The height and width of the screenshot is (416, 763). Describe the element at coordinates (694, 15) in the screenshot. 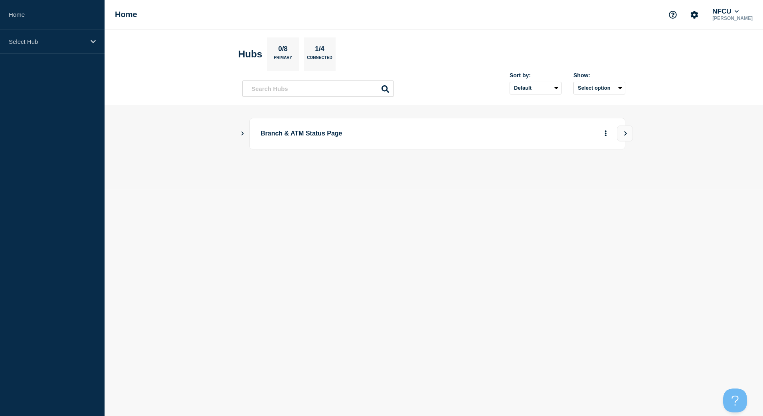

I see `button: Account settings` at that location.